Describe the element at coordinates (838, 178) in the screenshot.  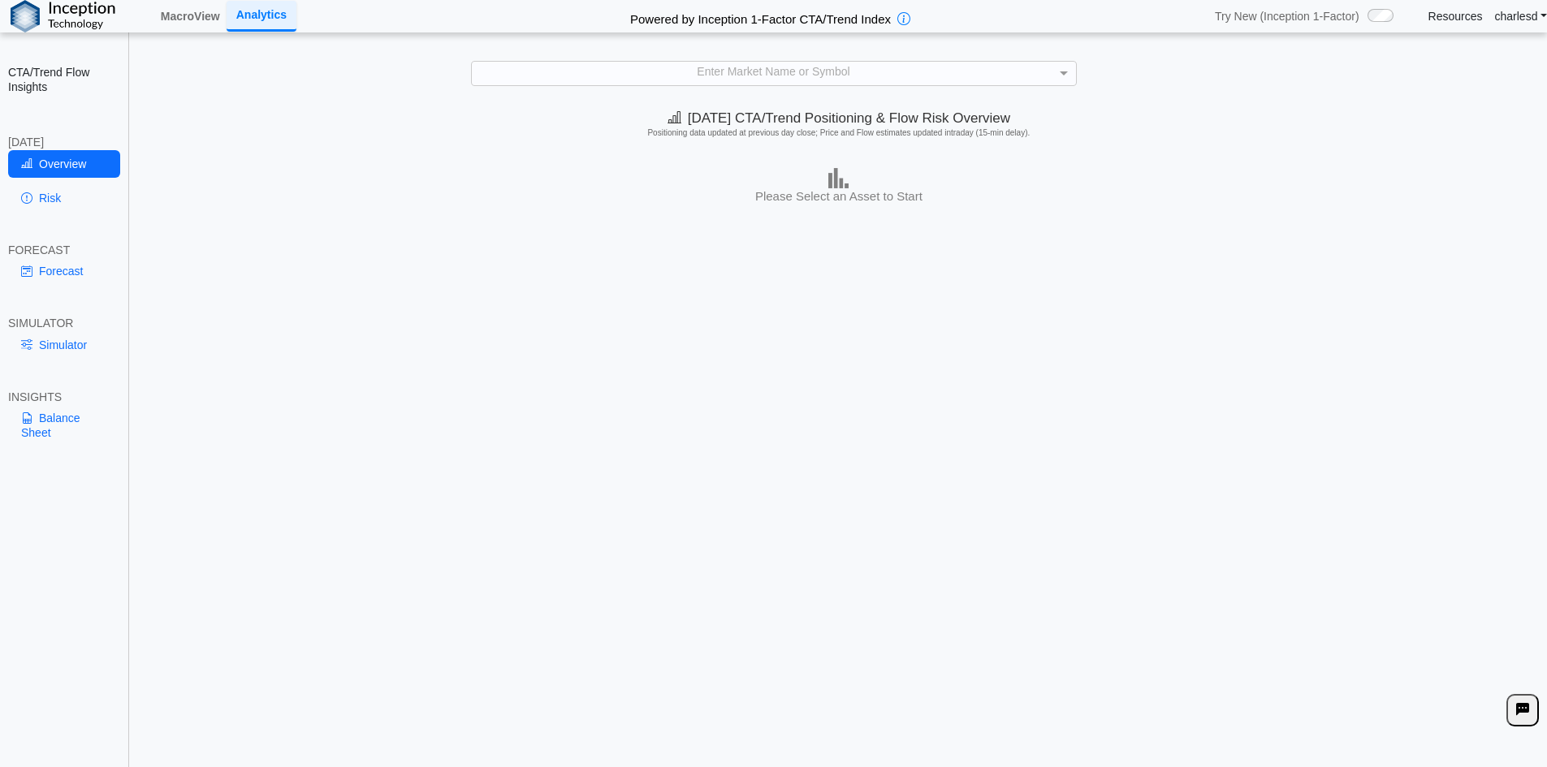
I see `img: bar-chart.png` at that location.